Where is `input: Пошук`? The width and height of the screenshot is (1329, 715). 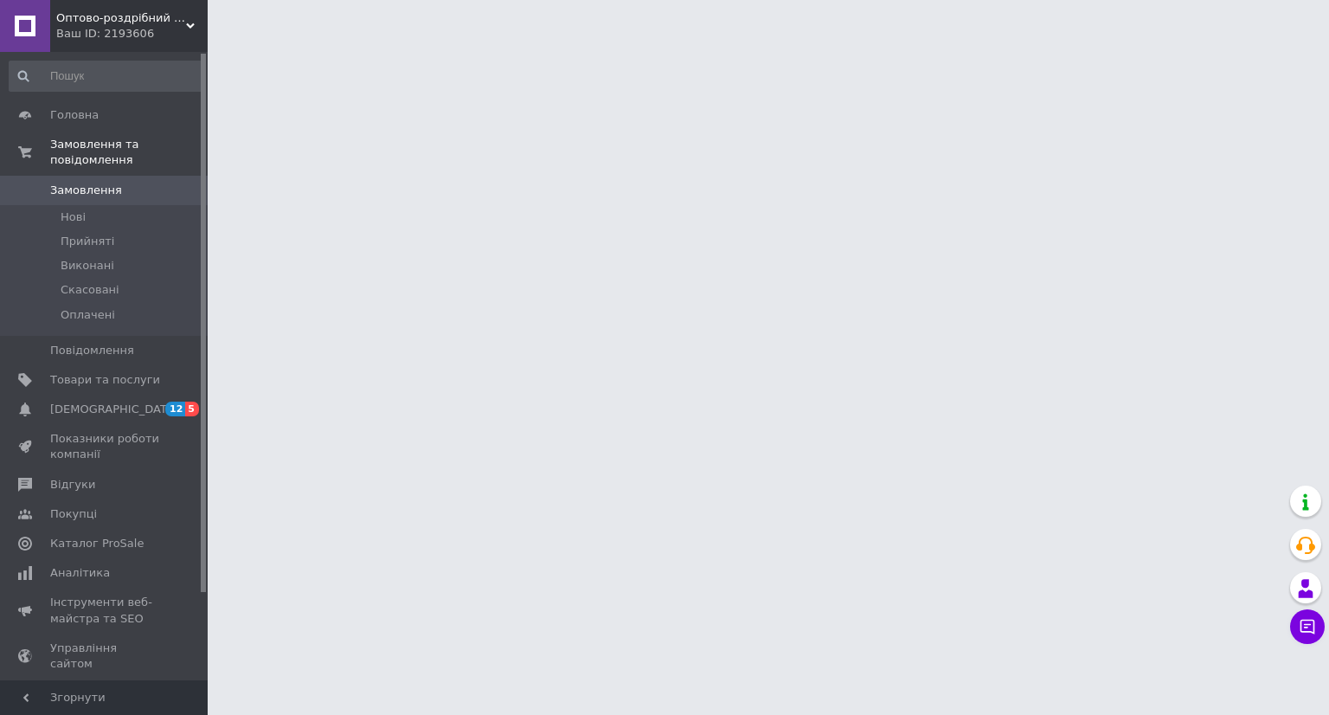
input: Пошук is located at coordinates (106, 76).